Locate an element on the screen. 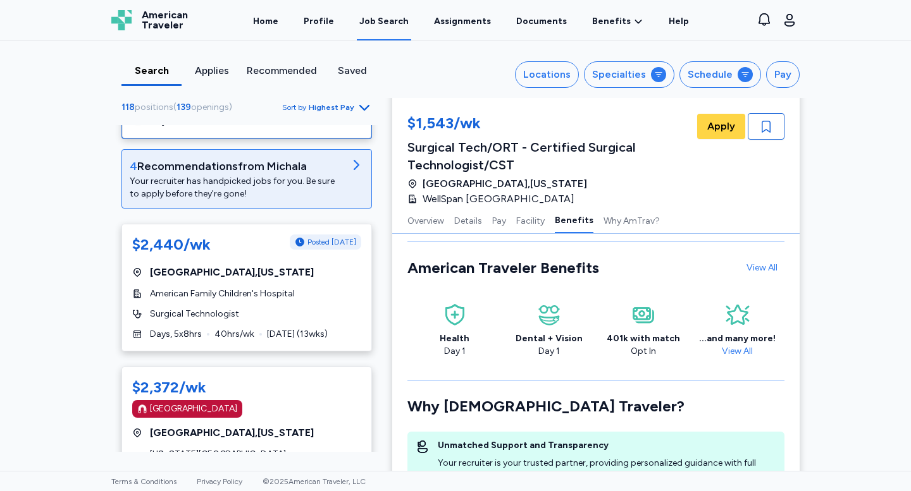  div: Pay is located at coordinates (782, 75).